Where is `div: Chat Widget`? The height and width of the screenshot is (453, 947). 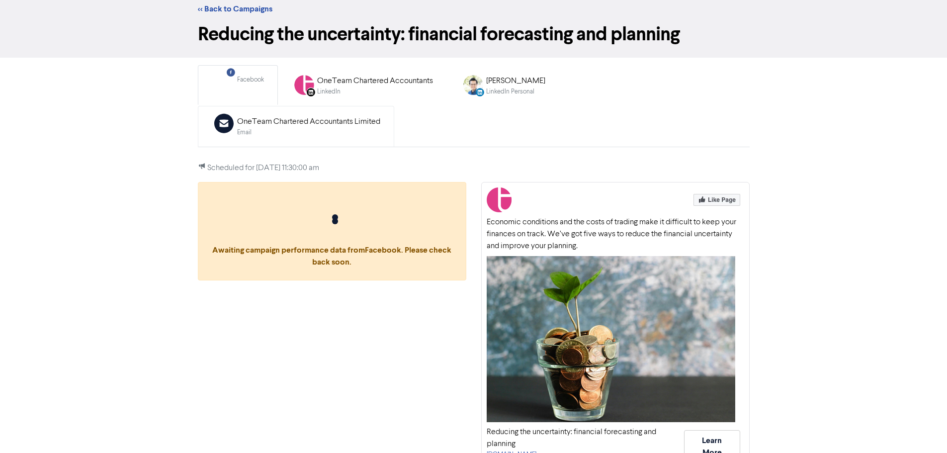 div: Chat Widget is located at coordinates (923, 429).